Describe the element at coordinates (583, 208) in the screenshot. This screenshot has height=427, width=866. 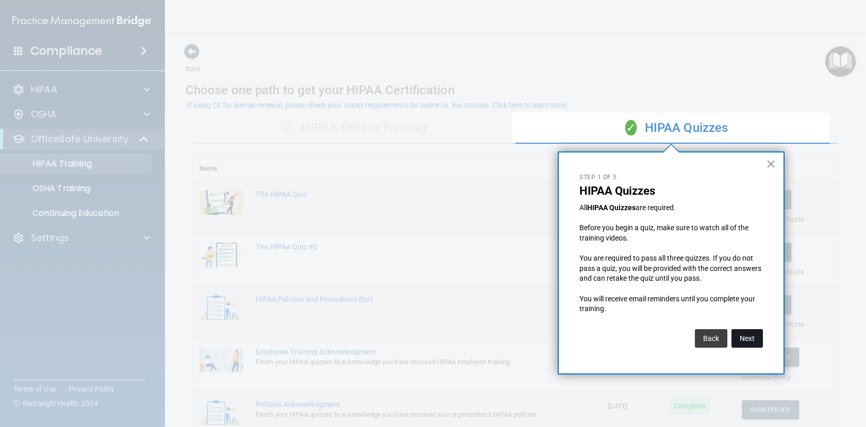
I see `span: All` at that location.